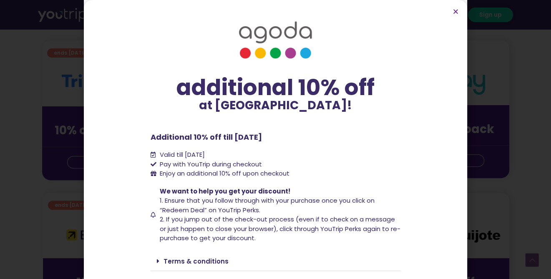 Image resolution: width=551 pixels, height=279 pixels. Describe the element at coordinates (267, 205) in the screenshot. I see `span: 1. Ensure that you follow through with your purchase once you click on “Redeem Deal” on YouTrip P...` at that location.